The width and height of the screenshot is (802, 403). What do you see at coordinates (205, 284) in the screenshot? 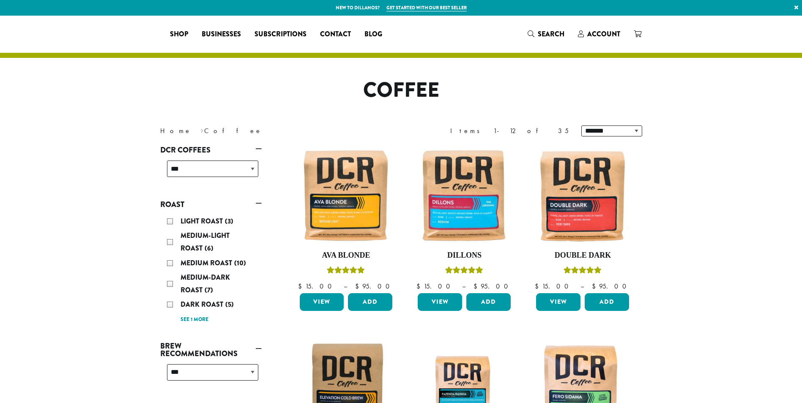
I see `span: Medium-Dark Roast` at bounding box center [205, 284].